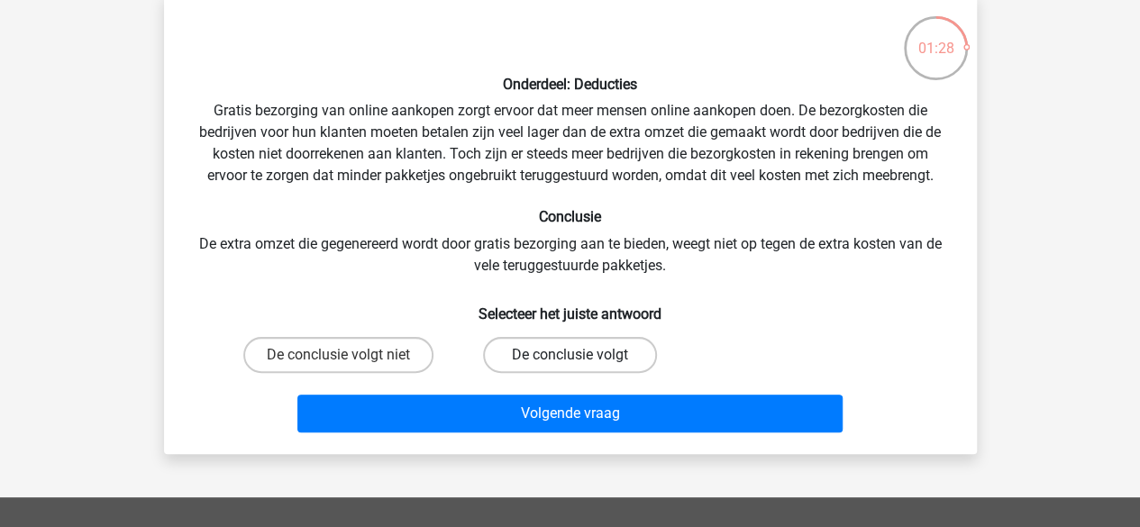 The width and height of the screenshot is (1140, 527). What do you see at coordinates (569, 414) in the screenshot?
I see `button: Volgende vraag` at bounding box center [569, 414].